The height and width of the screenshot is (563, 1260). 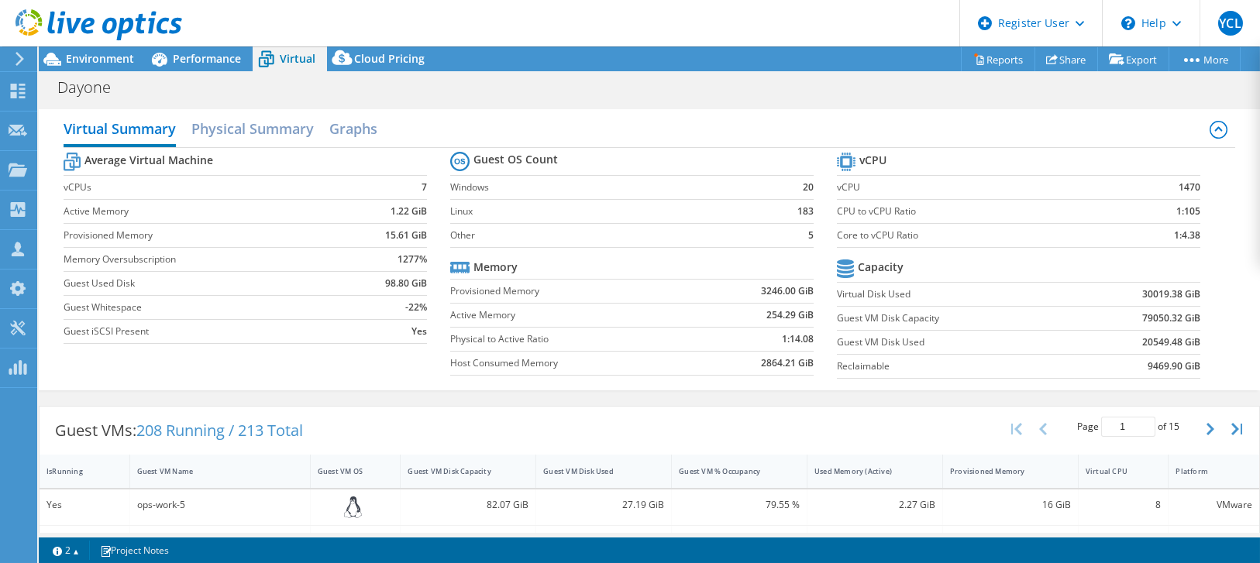 I want to click on span: Environment, so click(x=100, y=58).